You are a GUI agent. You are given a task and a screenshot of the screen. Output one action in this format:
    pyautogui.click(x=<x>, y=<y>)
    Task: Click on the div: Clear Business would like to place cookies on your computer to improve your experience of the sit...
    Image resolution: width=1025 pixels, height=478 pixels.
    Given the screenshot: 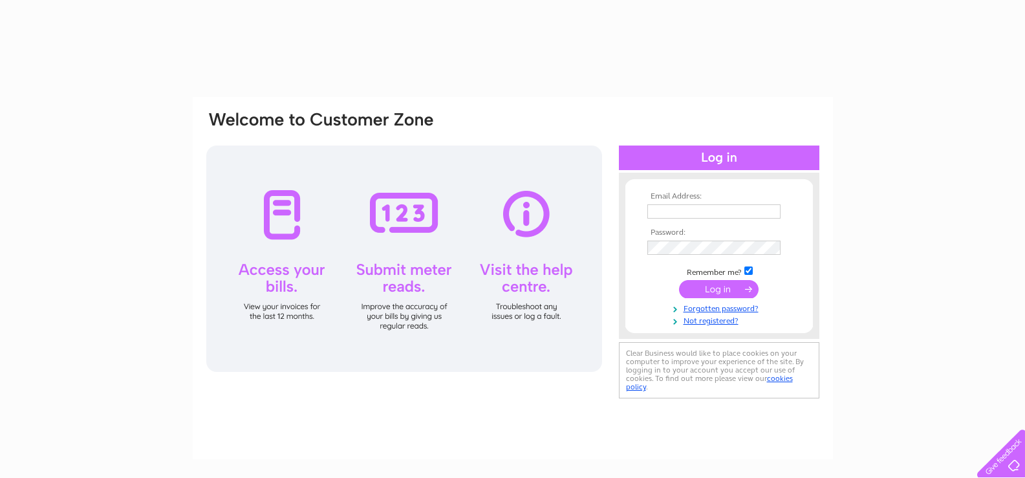 What is the action you would take?
    pyautogui.click(x=719, y=370)
    